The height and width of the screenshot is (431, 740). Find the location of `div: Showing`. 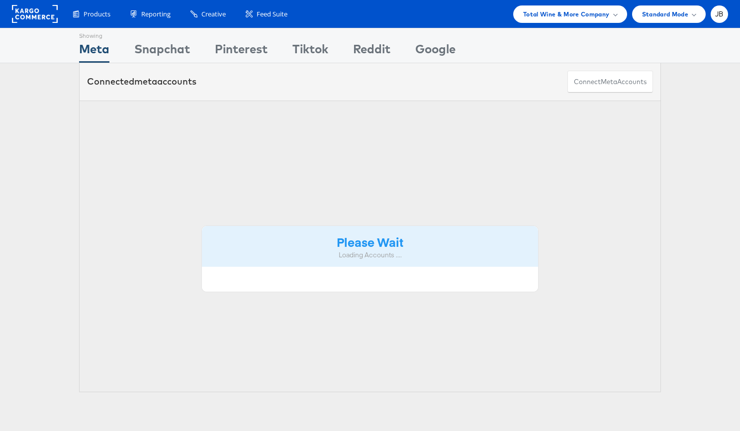

div: Showing is located at coordinates (94, 34).